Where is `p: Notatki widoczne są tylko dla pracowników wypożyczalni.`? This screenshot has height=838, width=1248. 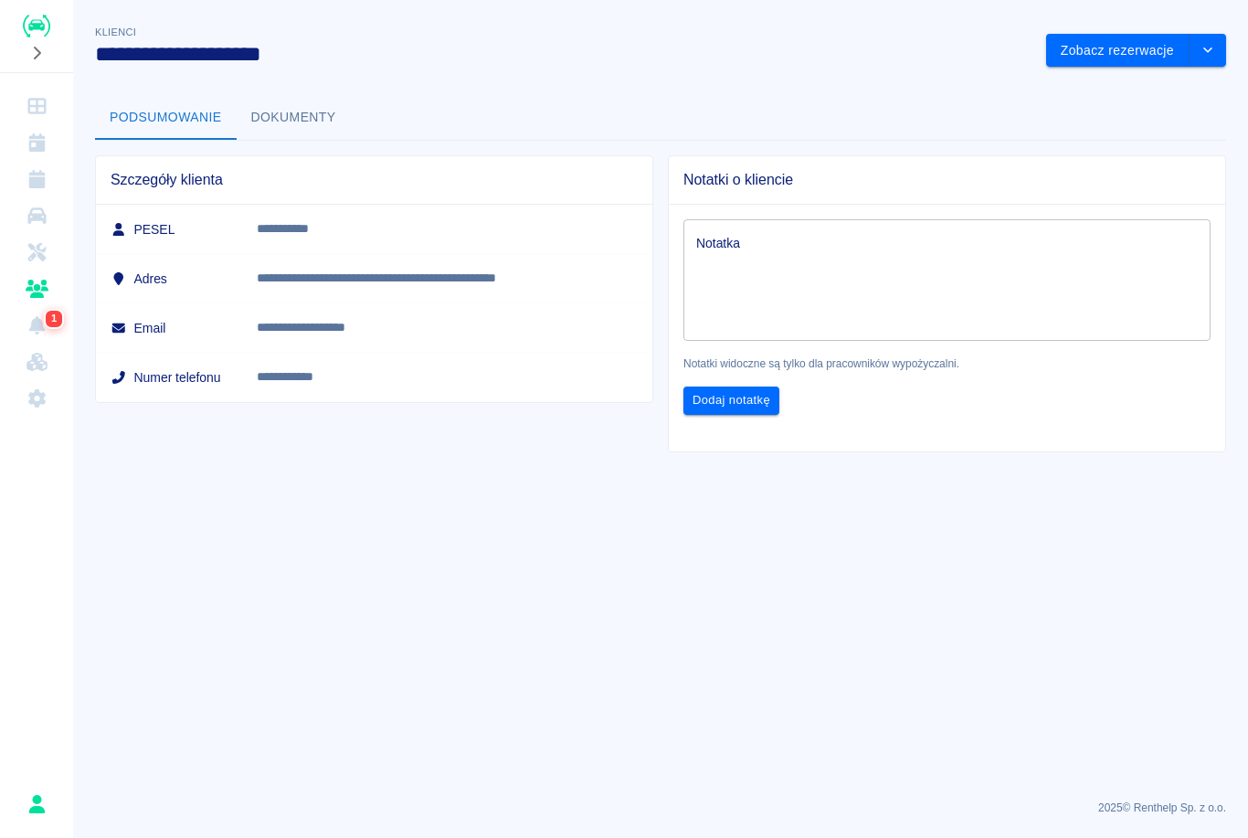
p: Notatki widoczne są tylko dla pracowników wypożyczalni. is located at coordinates (946, 364).